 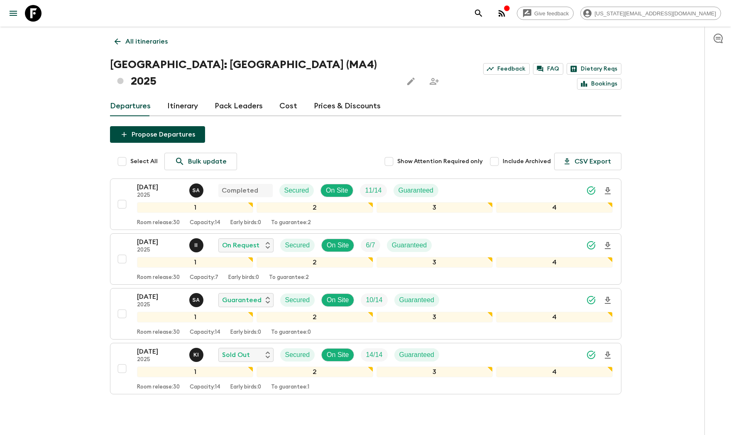 What do you see at coordinates (291, 333) in the screenshot?
I see `p: To guarantee: 0` at bounding box center [291, 333].